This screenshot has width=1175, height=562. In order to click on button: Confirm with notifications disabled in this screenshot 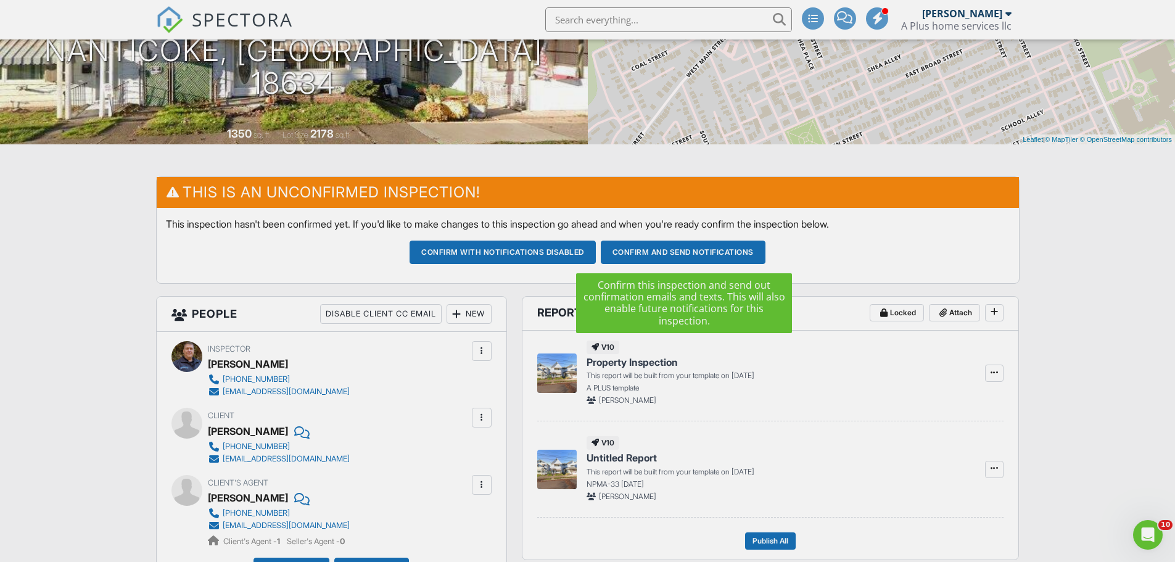, I will do `click(503, 252)`.